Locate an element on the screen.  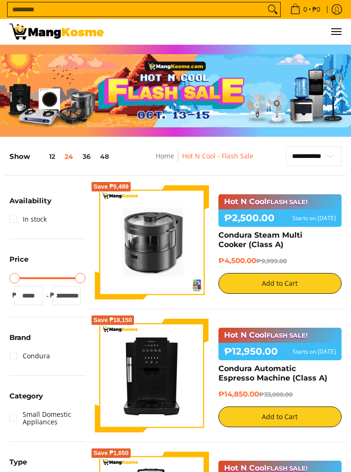
span: Type is located at coordinates (18, 462).